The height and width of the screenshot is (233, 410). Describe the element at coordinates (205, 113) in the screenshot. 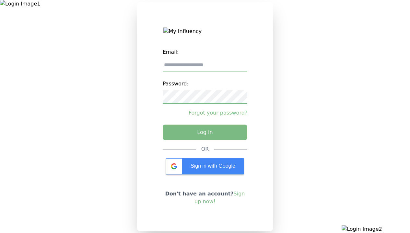

I see `a: Forgot your password?` at that location.